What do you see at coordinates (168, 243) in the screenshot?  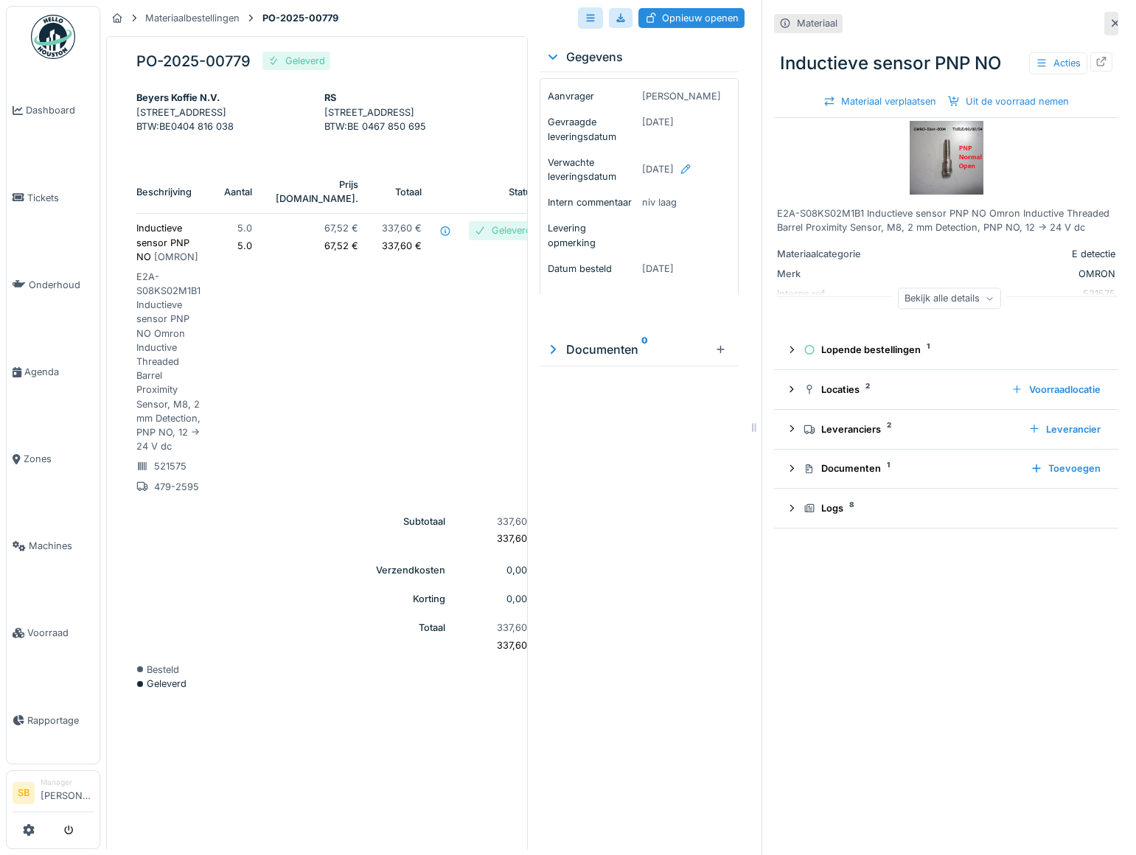 I see `p: Inductieve sensor PNP NO` at bounding box center [168, 243].